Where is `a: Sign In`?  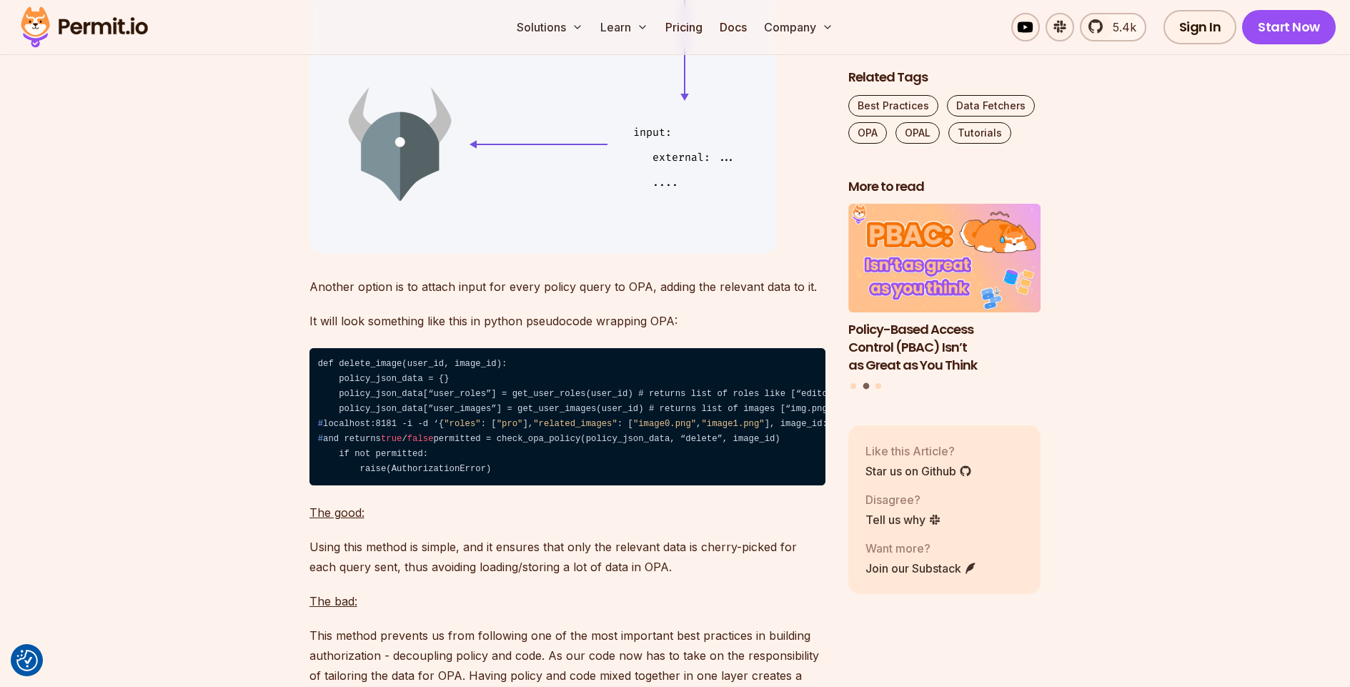 a: Sign In is located at coordinates (1200, 27).